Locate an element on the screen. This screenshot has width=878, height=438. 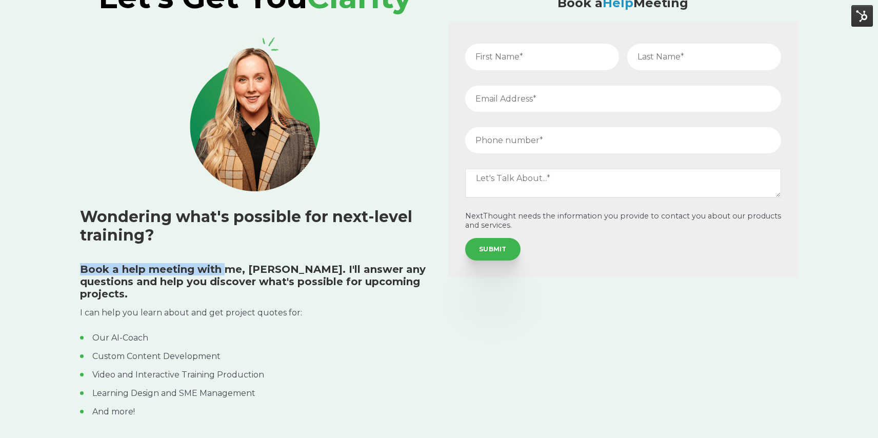
h3: Wondering what's possible for next-level training? is located at coordinates (255, 226).